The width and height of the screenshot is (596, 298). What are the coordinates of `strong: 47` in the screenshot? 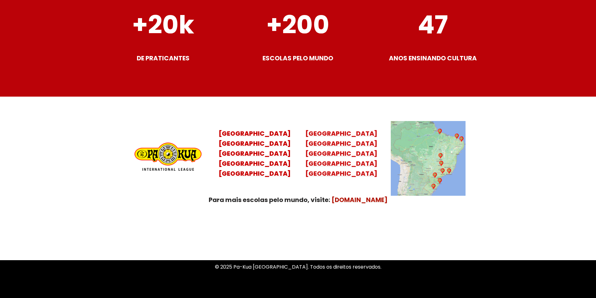 It's located at (432, 25).